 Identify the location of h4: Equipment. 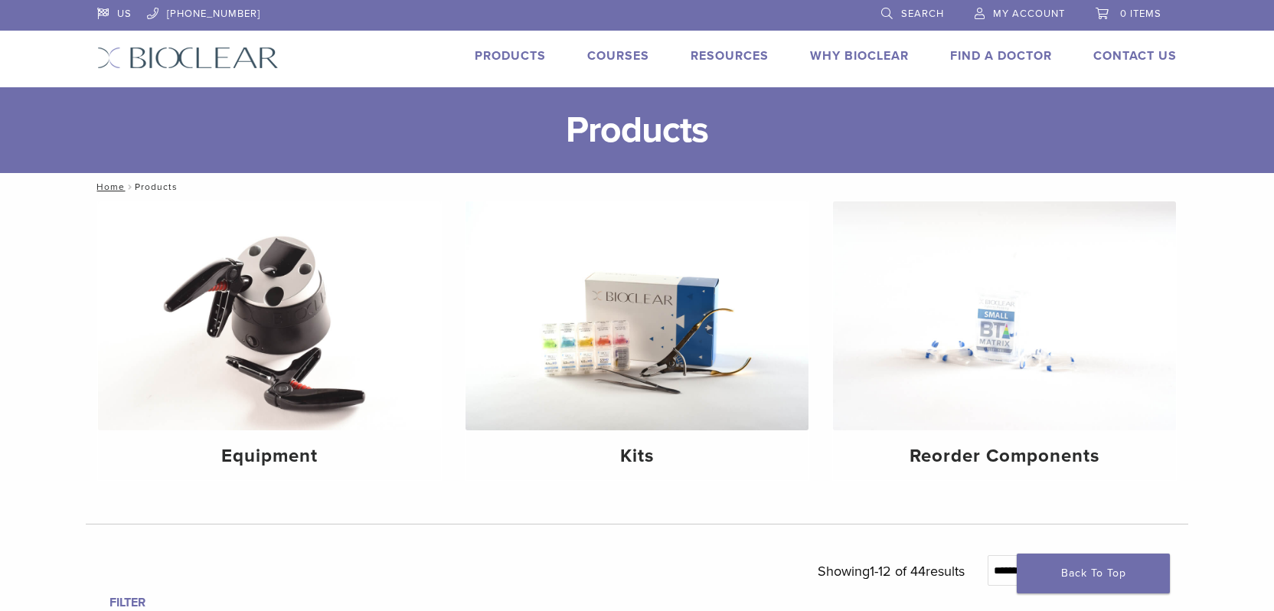
(269, 456).